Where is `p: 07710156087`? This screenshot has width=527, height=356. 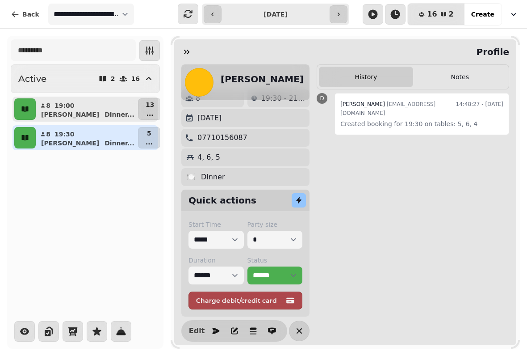 p: 07710156087 is located at coordinates (223, 138).